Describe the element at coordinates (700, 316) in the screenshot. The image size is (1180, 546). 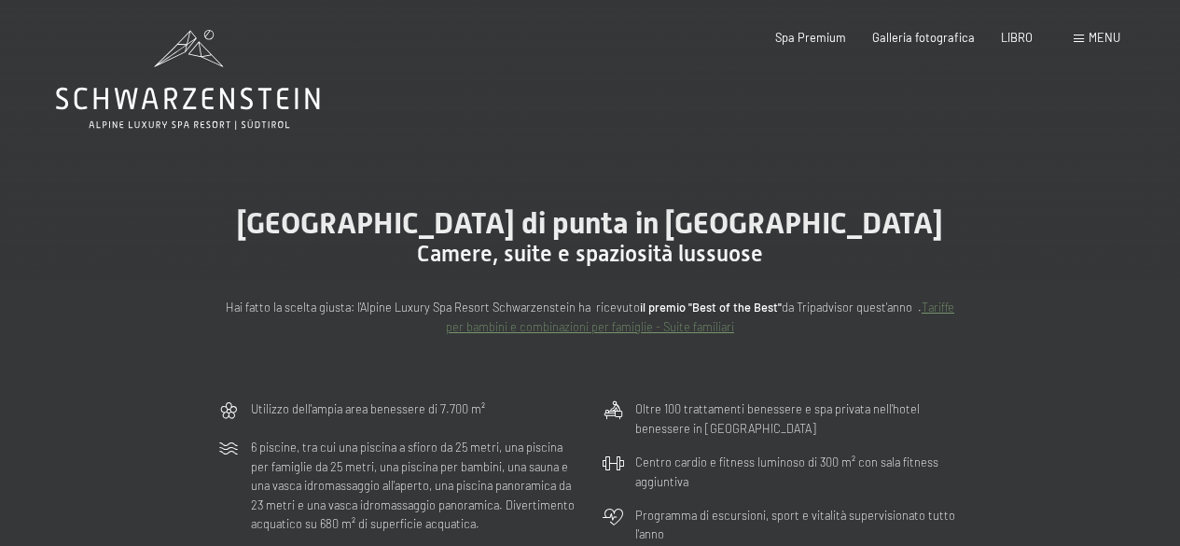
I see `a: Tariffe per bambini e combinazioni per famiglie - Suite familiari` at that location.